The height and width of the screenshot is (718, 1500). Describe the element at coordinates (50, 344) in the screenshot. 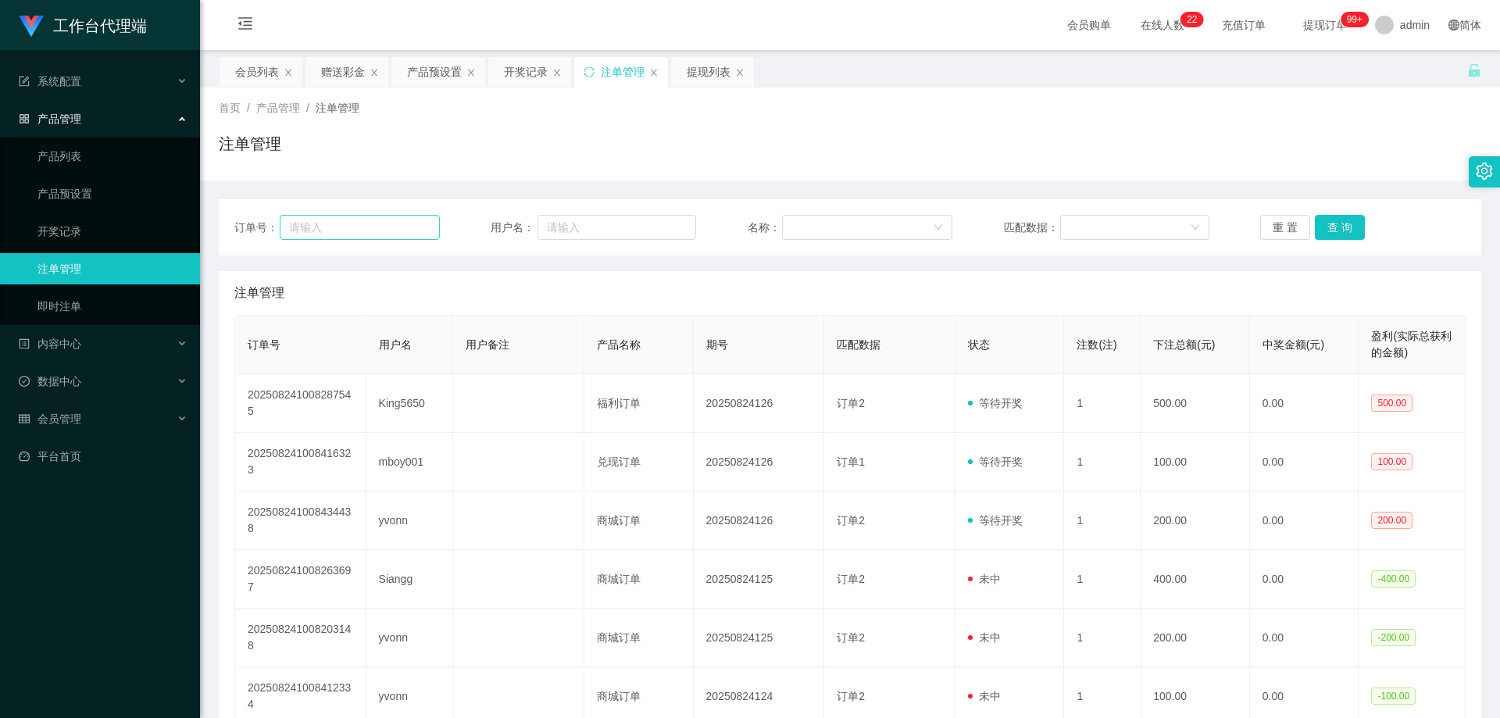

I see `span: 内容中心` at that location.